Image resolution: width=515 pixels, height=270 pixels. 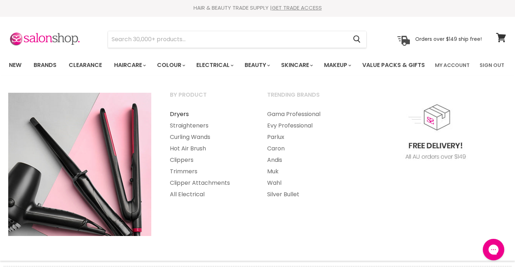 I want to click on a: New, so click(x=15, y=65).